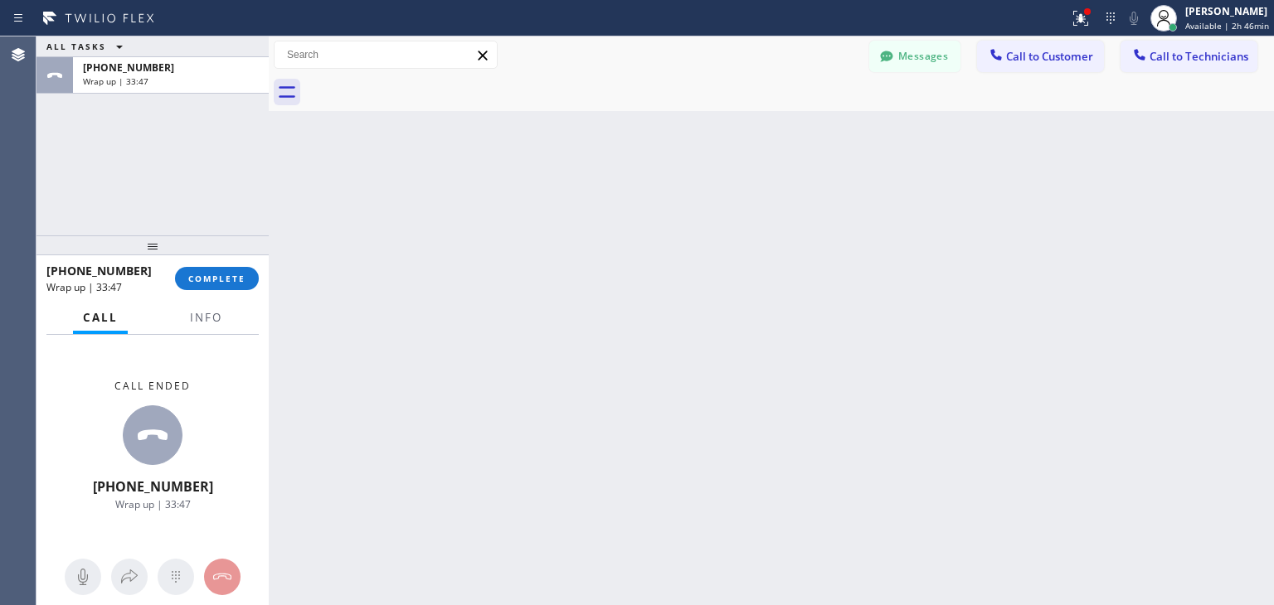 This screenshot has height=605, width=1274. What do you see at coordinates (915, 56) in the screenshot?
I see `button: Messages` at bounding box center [915, 56].